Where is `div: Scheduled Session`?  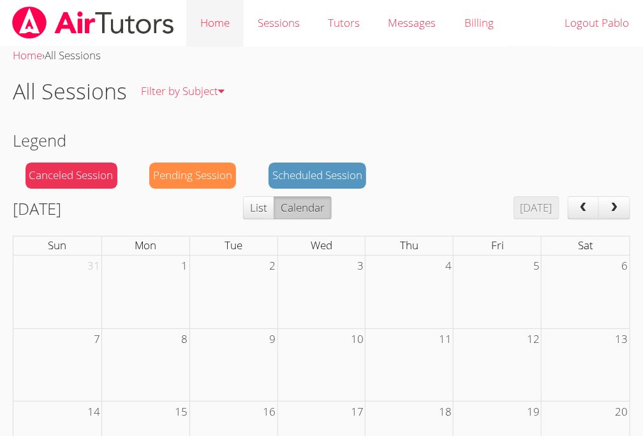
div: Scheduled Session is located at coordinates (317, 175).